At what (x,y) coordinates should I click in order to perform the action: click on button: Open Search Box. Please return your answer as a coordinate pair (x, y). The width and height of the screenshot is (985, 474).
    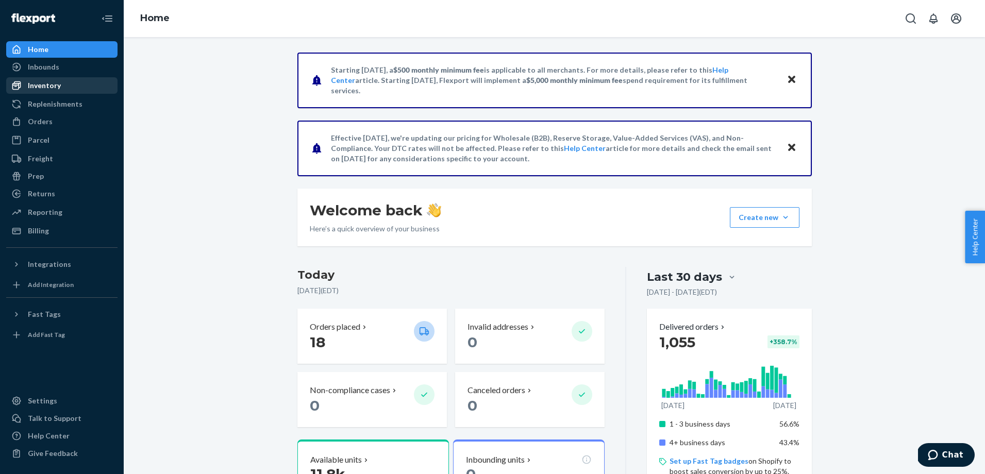
    Looking at the image, I should click on (911, 19).